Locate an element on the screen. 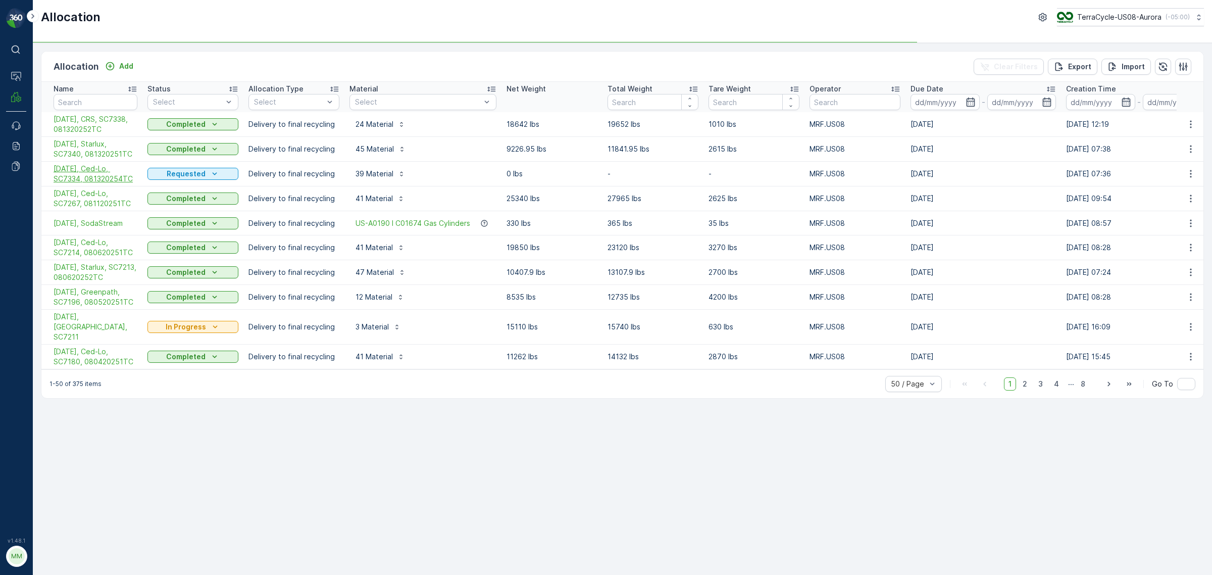 This screenshot has width=1212, height=575. p: 3270 lbs is located at coordinates (754, 248).